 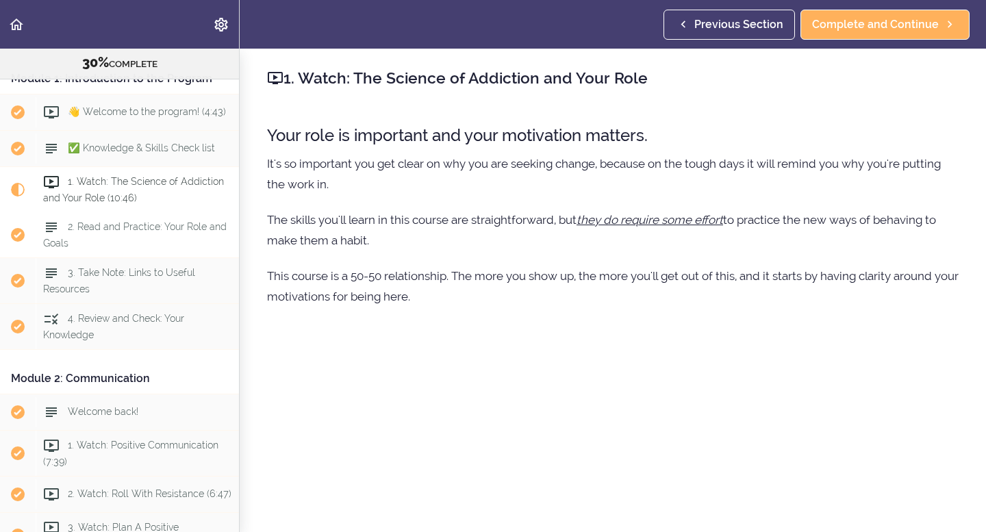 I want to click on span: 👋 Welcome to the program! (4:43), so click(x=147, y=112).